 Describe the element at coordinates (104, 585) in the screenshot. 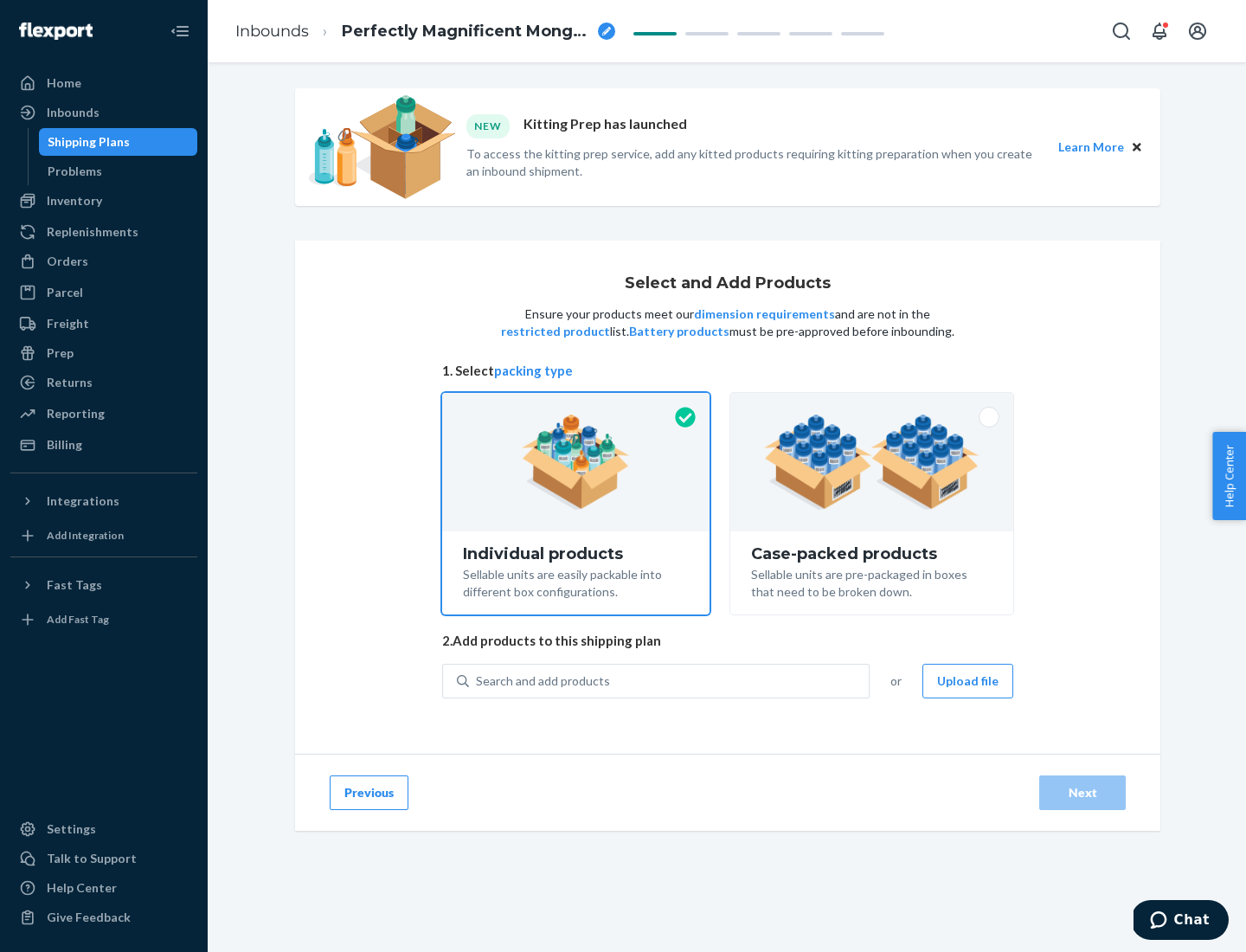

I see `button: Fast Tags` at that location.